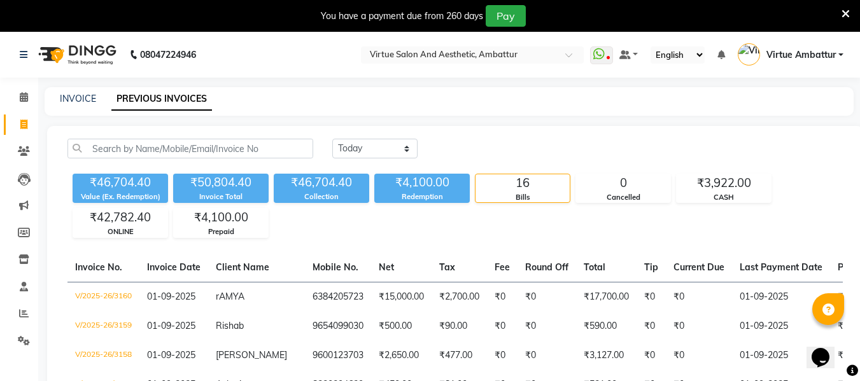 The height and width of the screenshot is (381, 860). I want to click on a: INVOICE, so click(78, 99).